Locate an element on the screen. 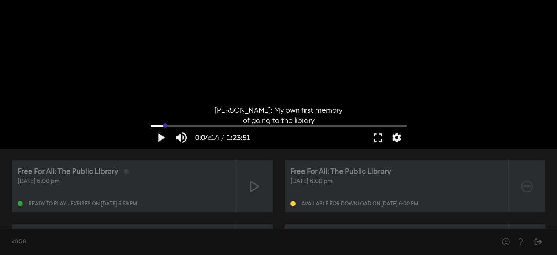  button: Full screen is located at coordinates (378, 137).